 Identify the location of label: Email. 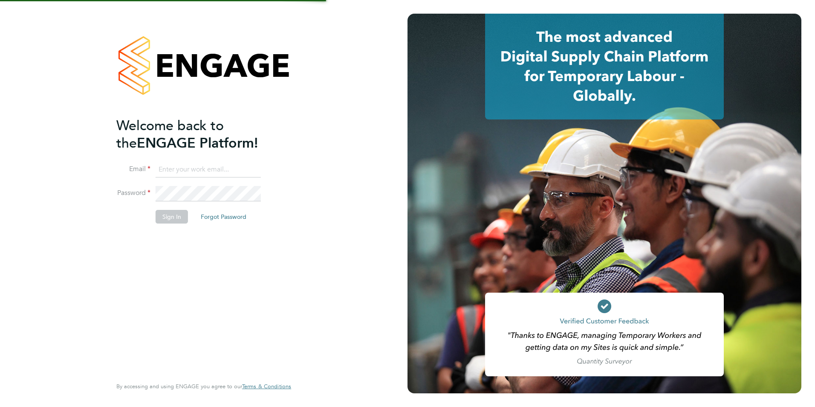
(133, 169).